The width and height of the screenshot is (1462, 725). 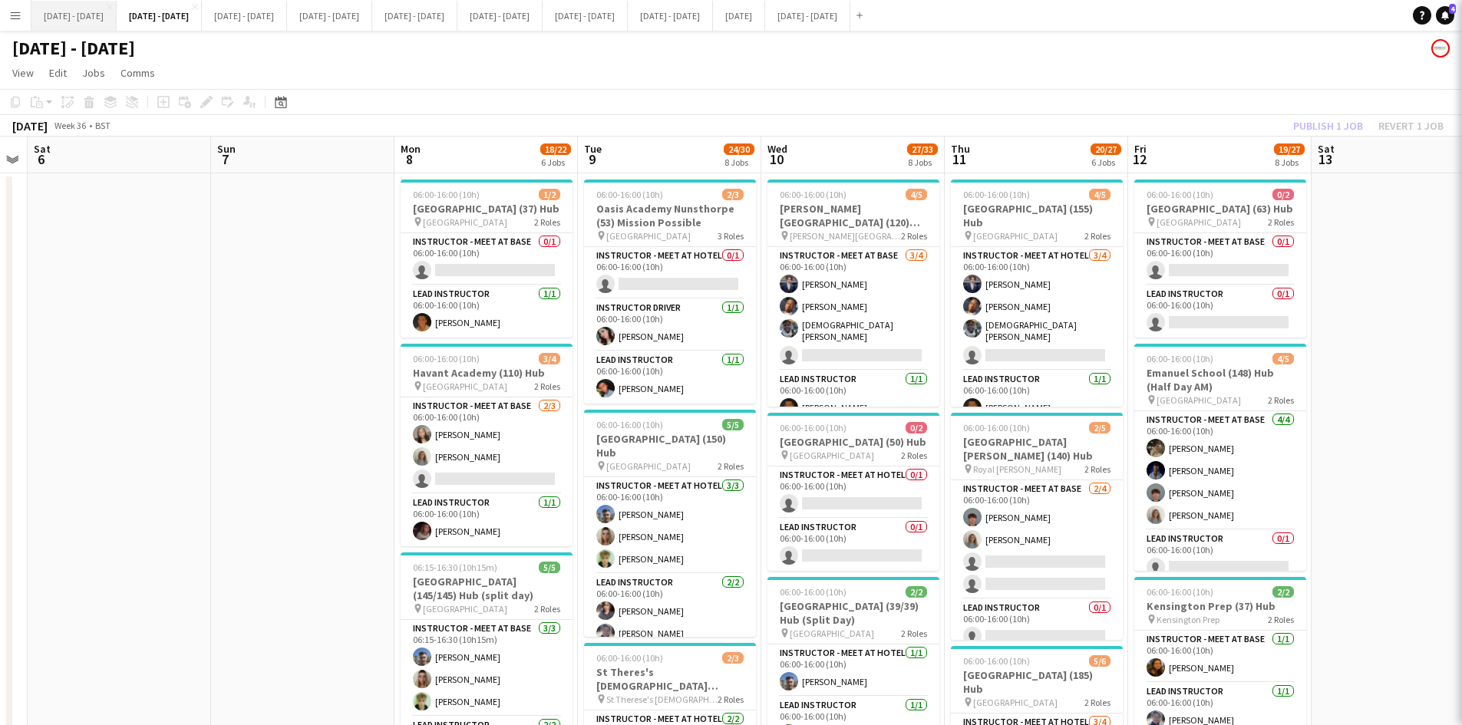 I want to click on span: 06:15-16:30 (10h15m), so click(x=455, y=567).